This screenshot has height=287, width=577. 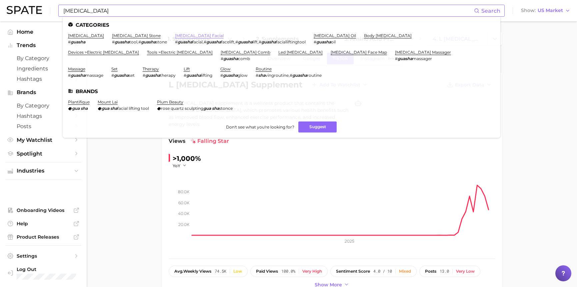 What do you see at coordinates (255, 42) in the screenshot?
I see `span: lift` at bounding box center [255, 42].